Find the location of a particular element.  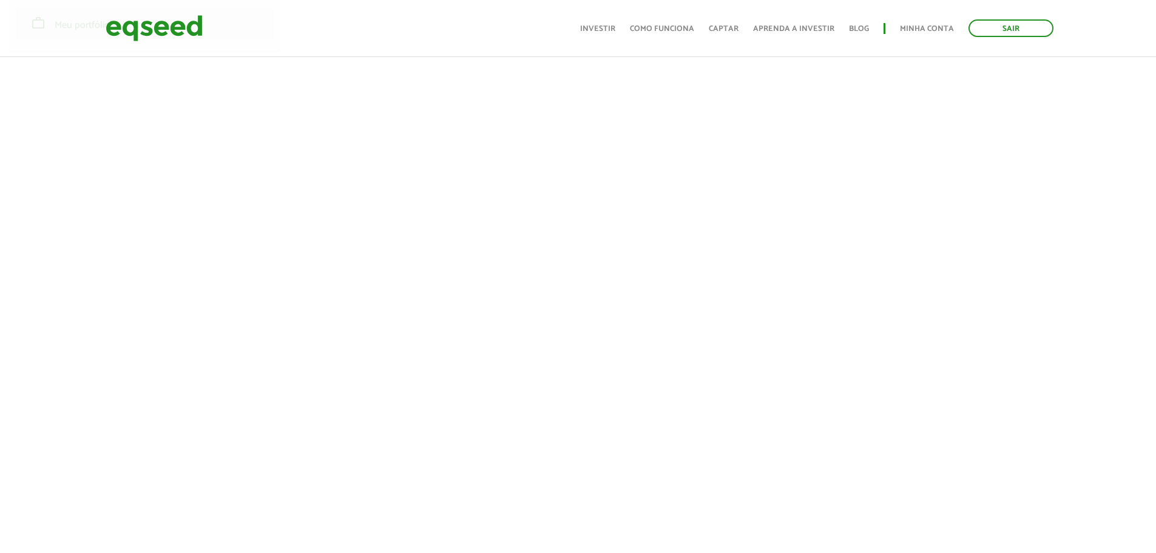

a: Blog is located at coordinates (859, 29).